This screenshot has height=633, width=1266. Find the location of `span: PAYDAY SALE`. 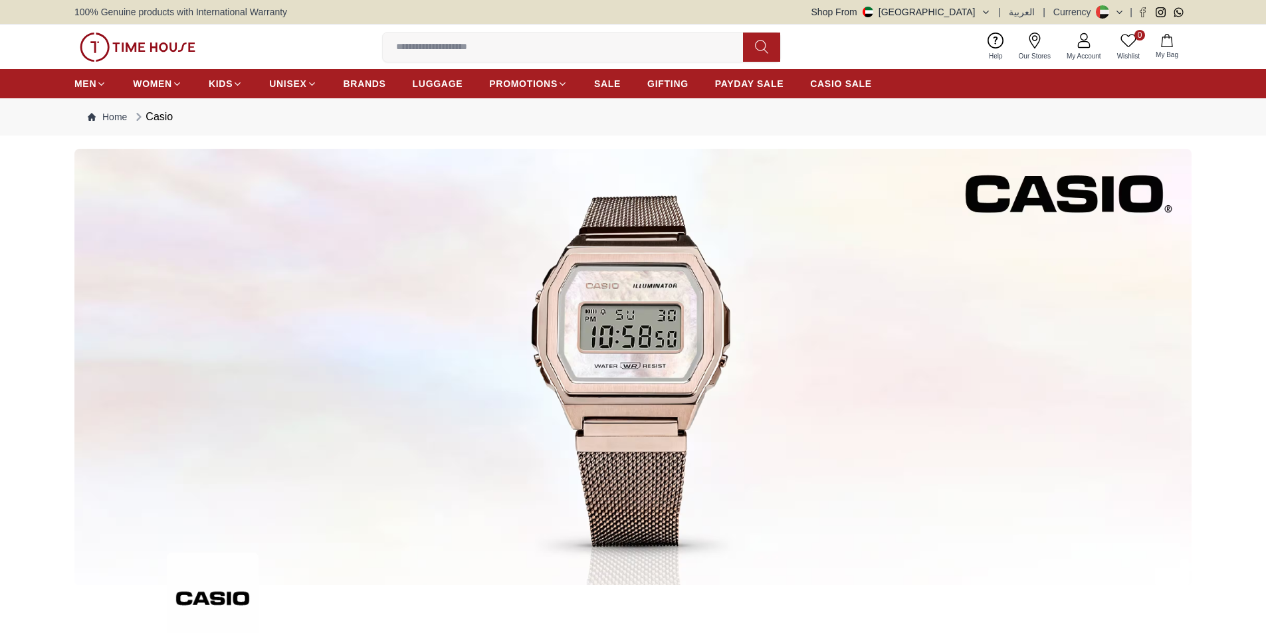

span: PAYDAY SALE is located at coordinates (749, 84).